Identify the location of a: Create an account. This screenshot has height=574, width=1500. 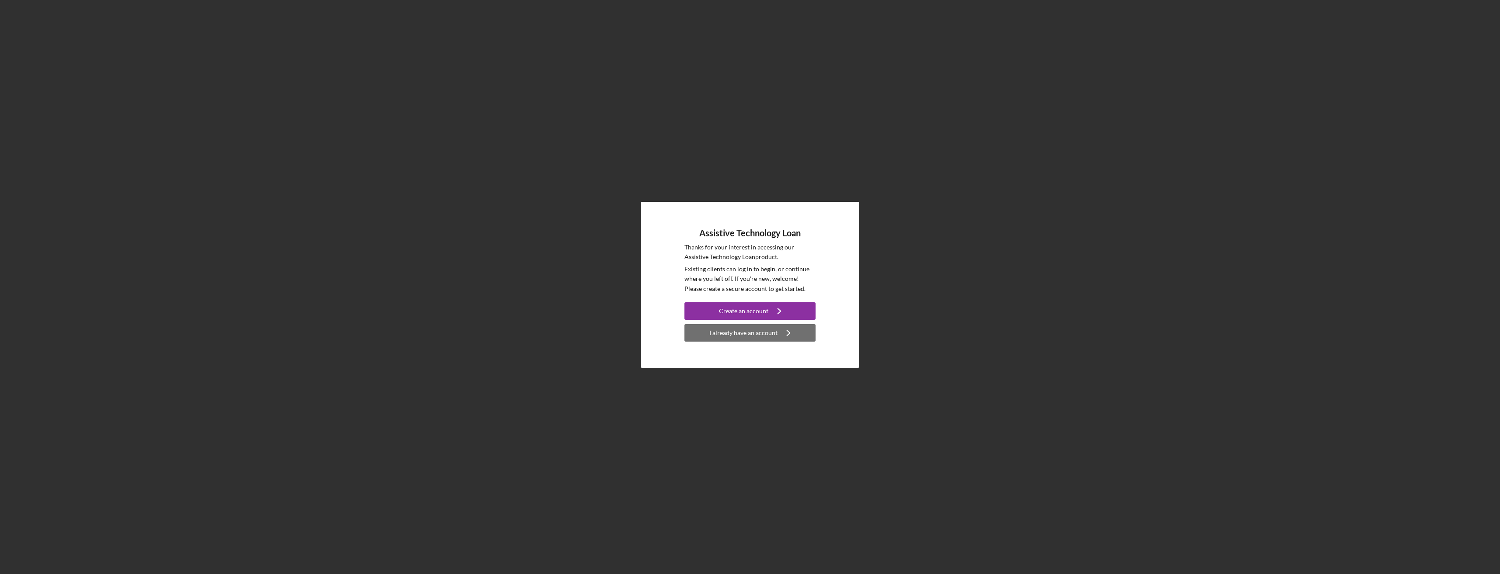
(750, 312).